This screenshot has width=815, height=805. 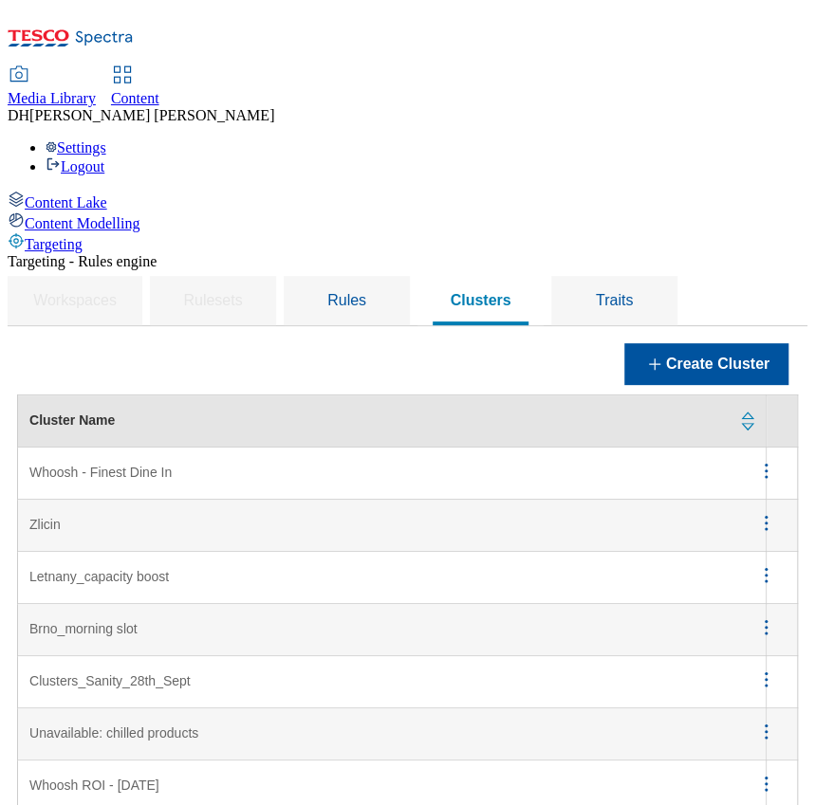 I want to click on td: Whoosh - Finest Dine In, so click(x=392, y=473).